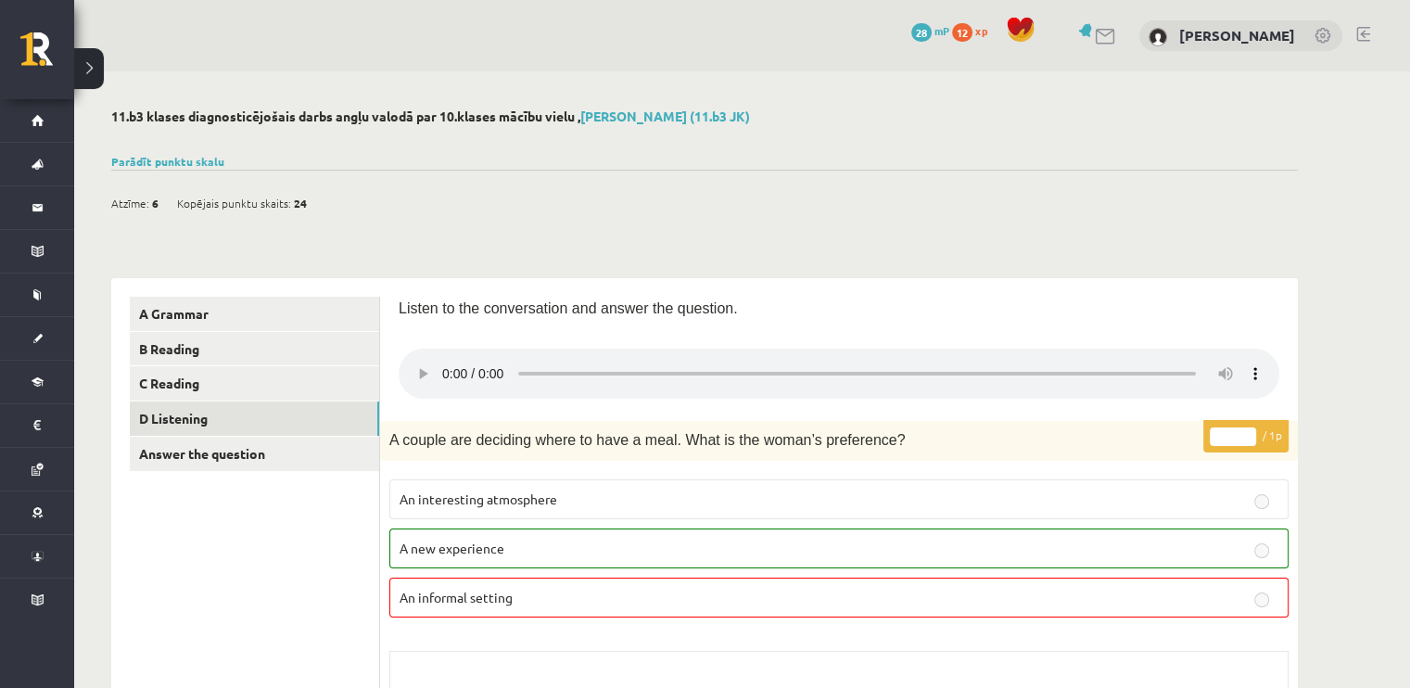 This screenshot has height=688, width=1410. I want to click on img: Sandijs Adriāns Suproņonoks, so click(1158, 37).